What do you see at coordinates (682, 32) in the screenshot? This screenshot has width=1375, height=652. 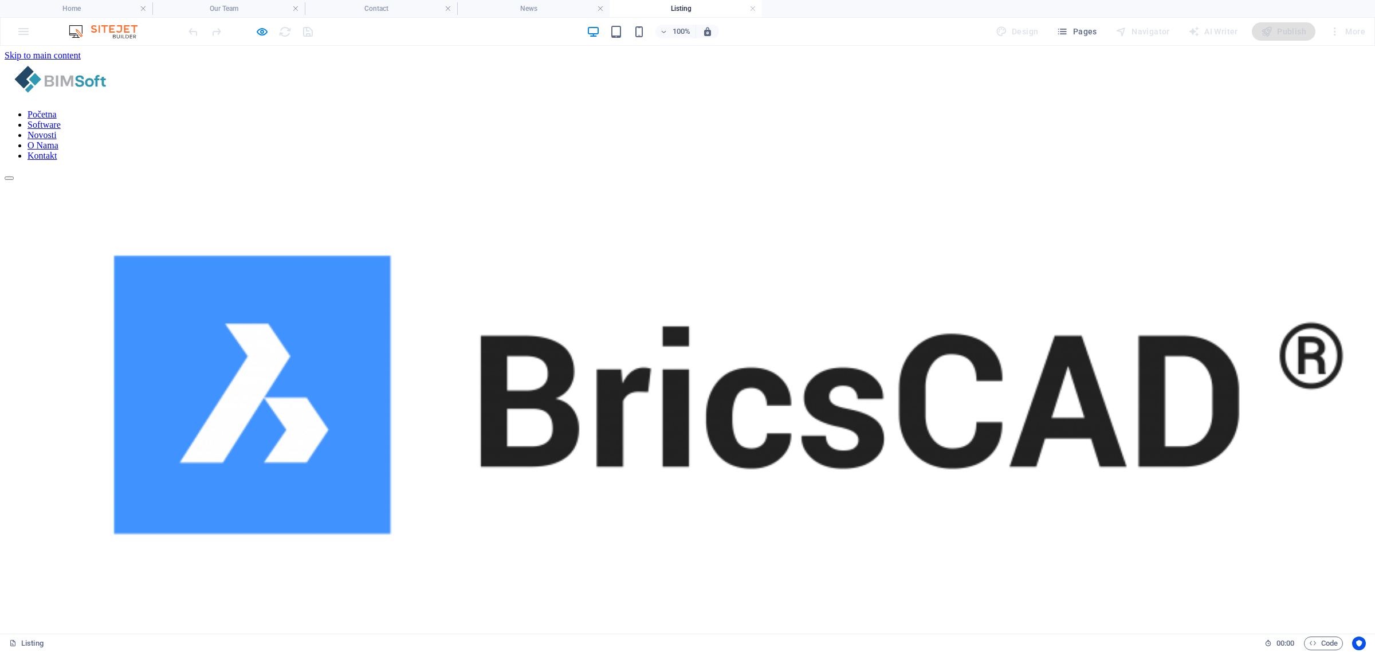 I see `h6: 100%` at bounding box center [682, 32].